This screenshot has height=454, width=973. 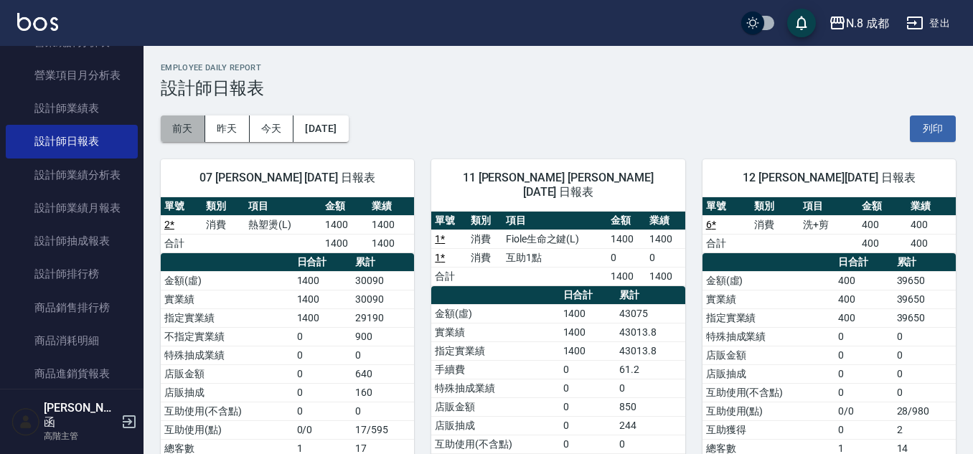 I want to click on button: save, so click(x=801, y=23).